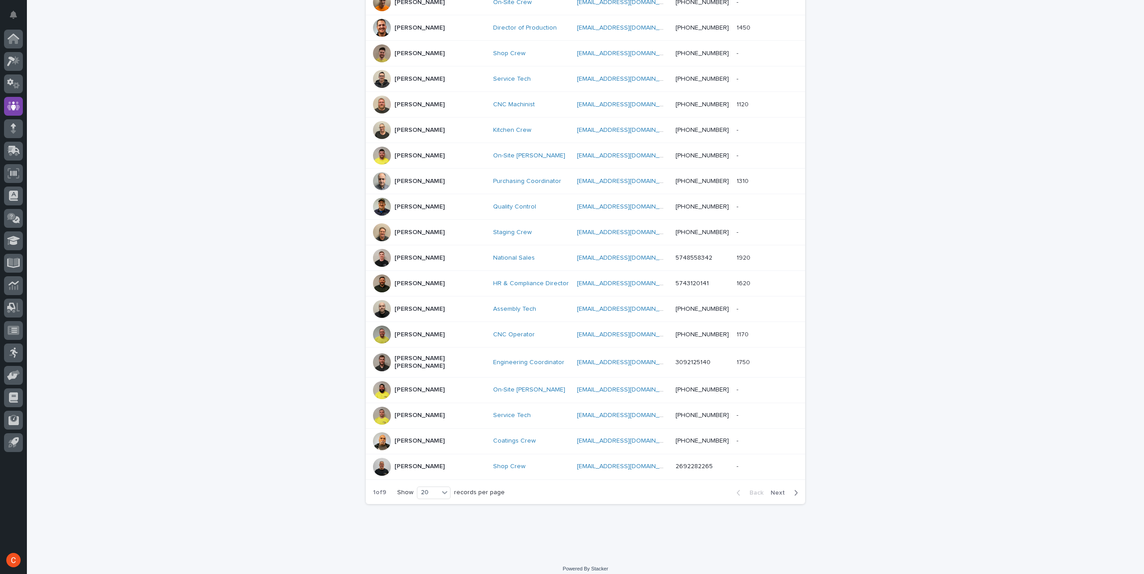  What do you see at coordinates (514, 258) in the screenshot?
I see `a: National Sales` at bounding box center [514, 258].